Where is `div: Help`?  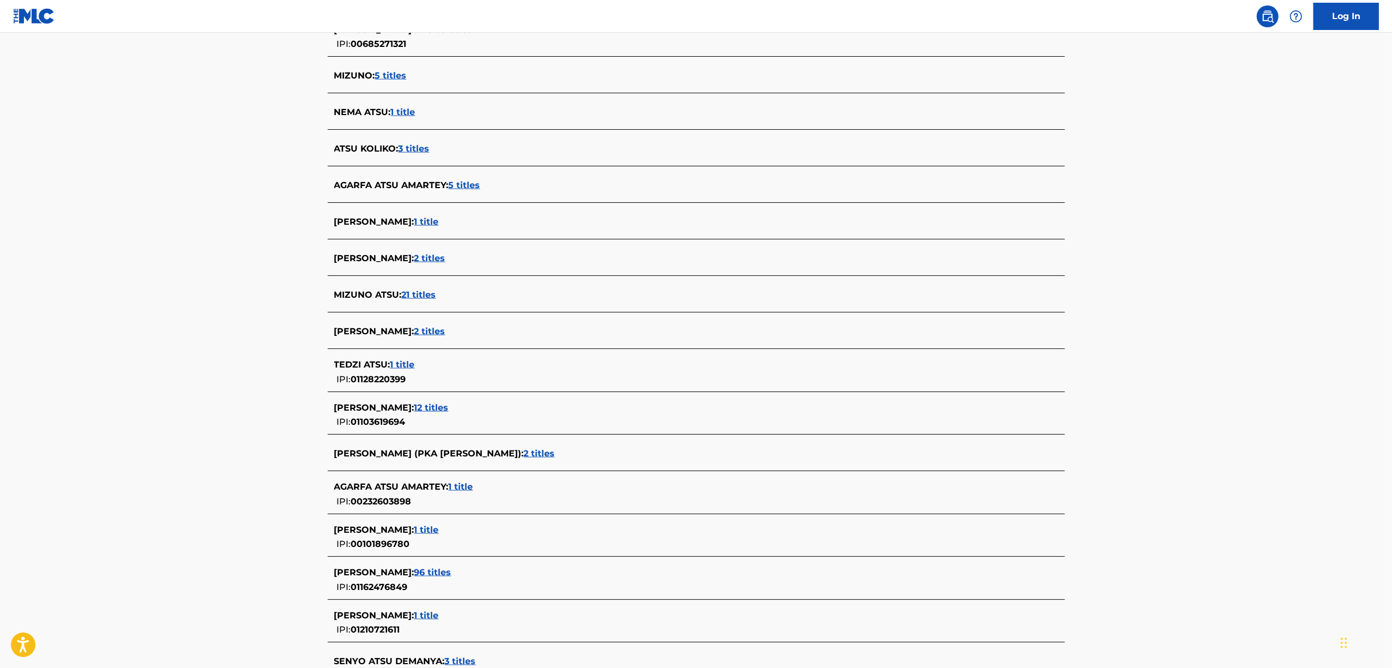 div: Help is located at coordinates (1296, 16).